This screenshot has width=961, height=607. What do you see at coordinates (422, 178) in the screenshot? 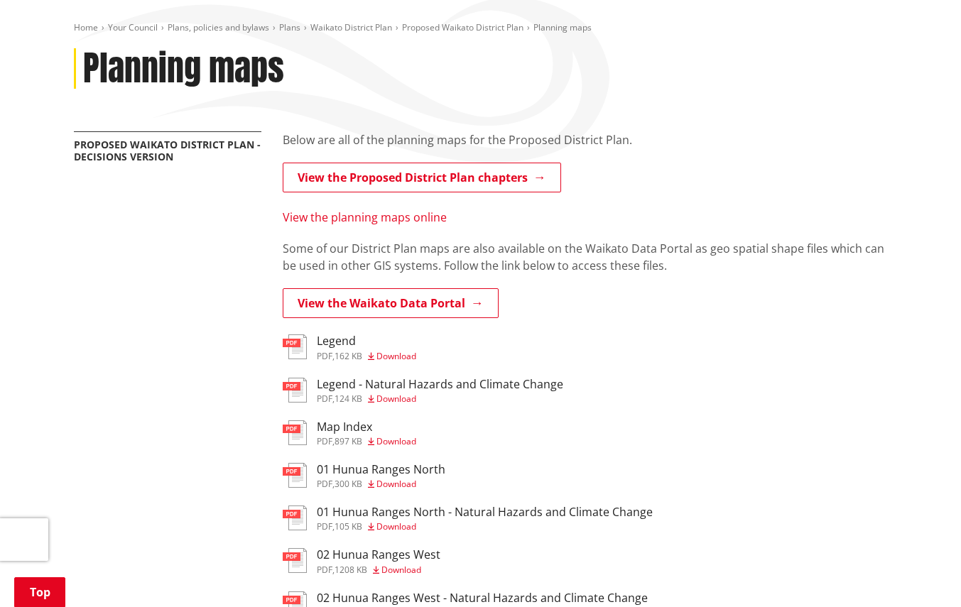
I see `a: View the Proposed District Plan chapters` at bounding box center [422, 178].